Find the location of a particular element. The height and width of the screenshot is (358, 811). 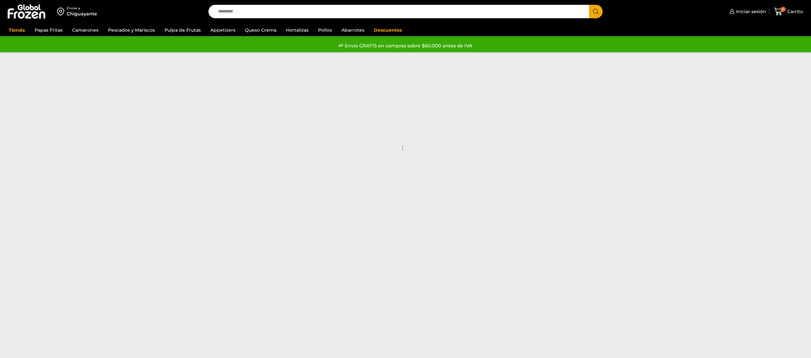

div: Chiguayante is located at coordinates (82, 14).